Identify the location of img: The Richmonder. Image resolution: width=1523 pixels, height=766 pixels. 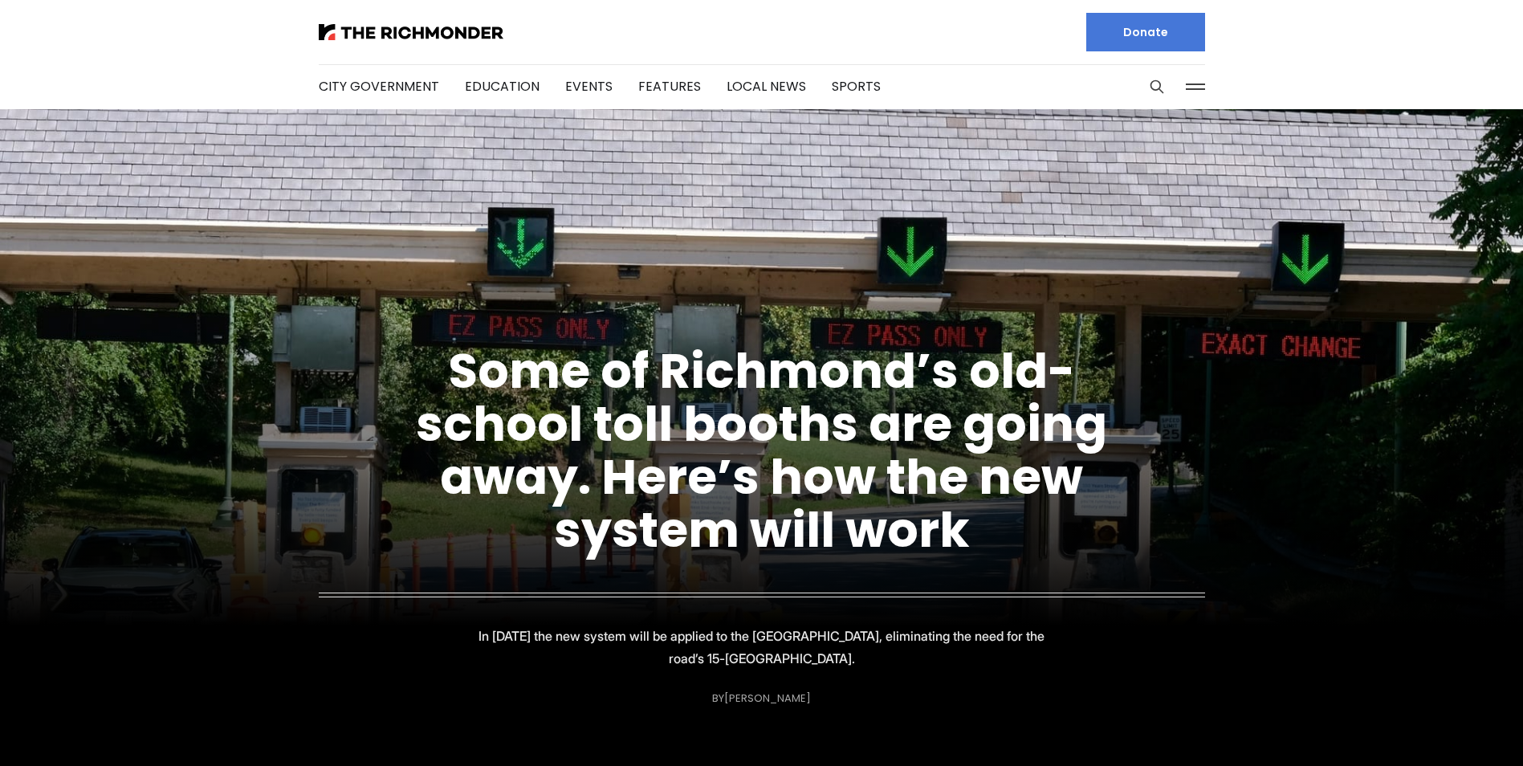
(411, 32).